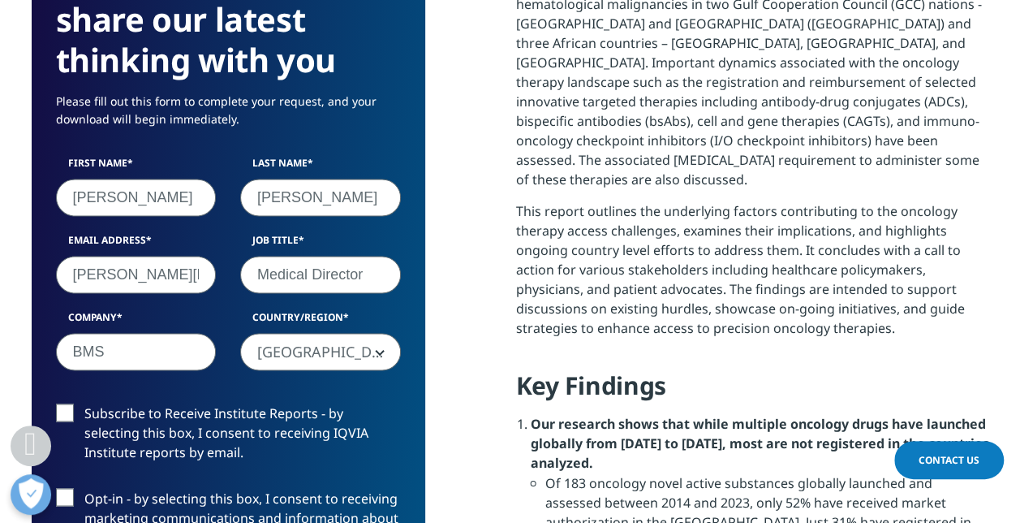 The height and width of the screenshot is (523, 1020). What do you see at coordinates (321, 321) in the screenshot?
I see `label: Country/Region` at bounding box center [321, 321].